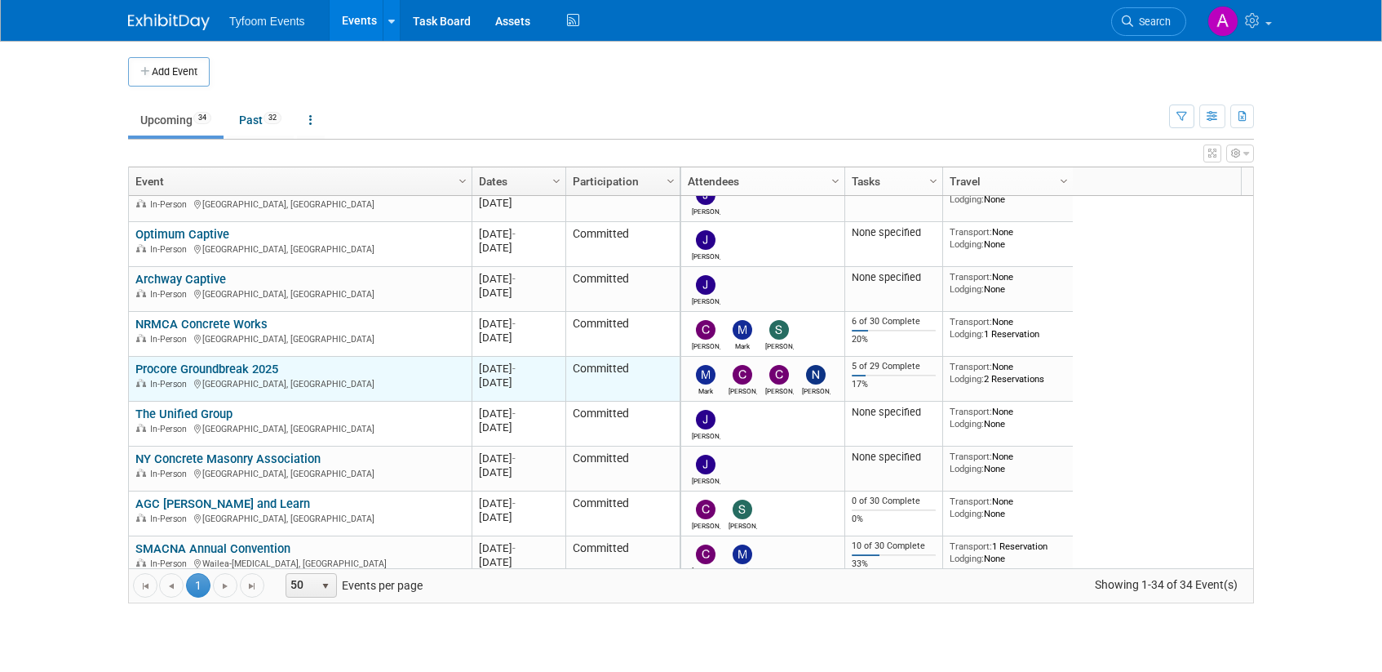 This screenshot has width=1382, height=672. I want to click on a: Travel, so click(1006, 181).